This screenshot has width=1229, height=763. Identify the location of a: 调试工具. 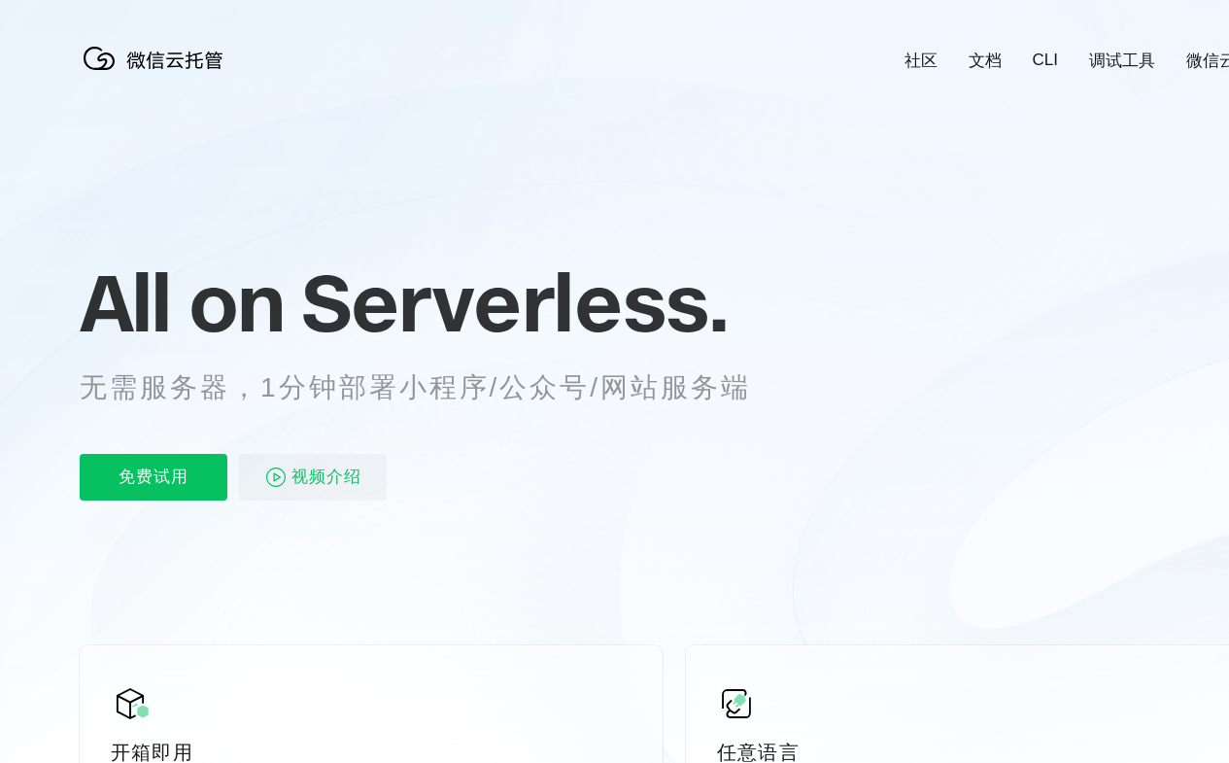
(1122, 60).